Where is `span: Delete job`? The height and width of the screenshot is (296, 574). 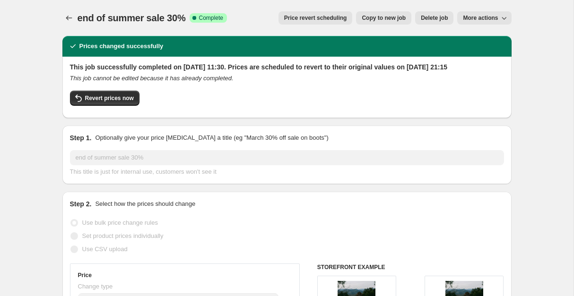
span: Delete job is located at coordinates (434, 18).